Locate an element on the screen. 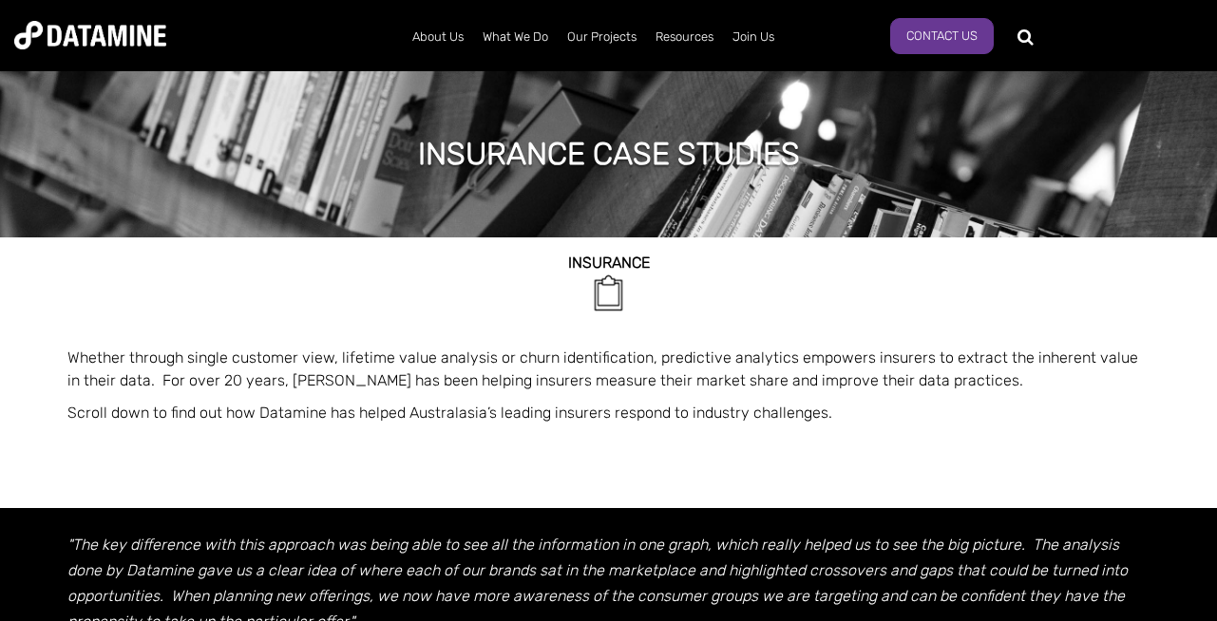 The height and width of the screenshot is (621, 1217). p: Scroll down to find out how Datamine has helped Australasia’s leading insurers respond to industr... is located at coordinates (609, 413).